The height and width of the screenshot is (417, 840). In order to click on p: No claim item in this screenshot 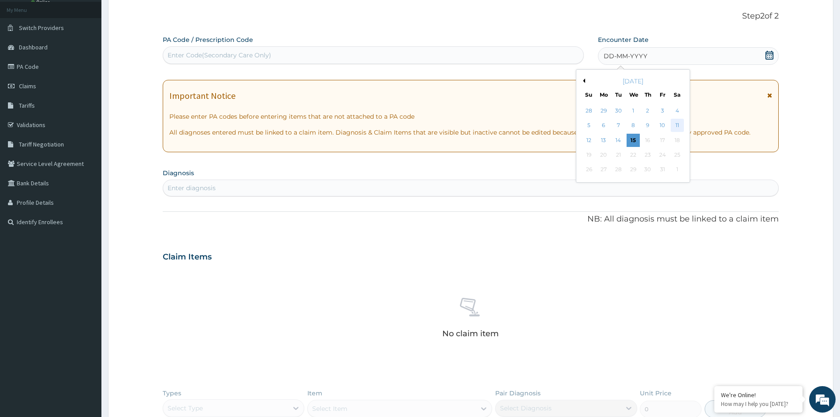, I will do `click(471, 334)`.